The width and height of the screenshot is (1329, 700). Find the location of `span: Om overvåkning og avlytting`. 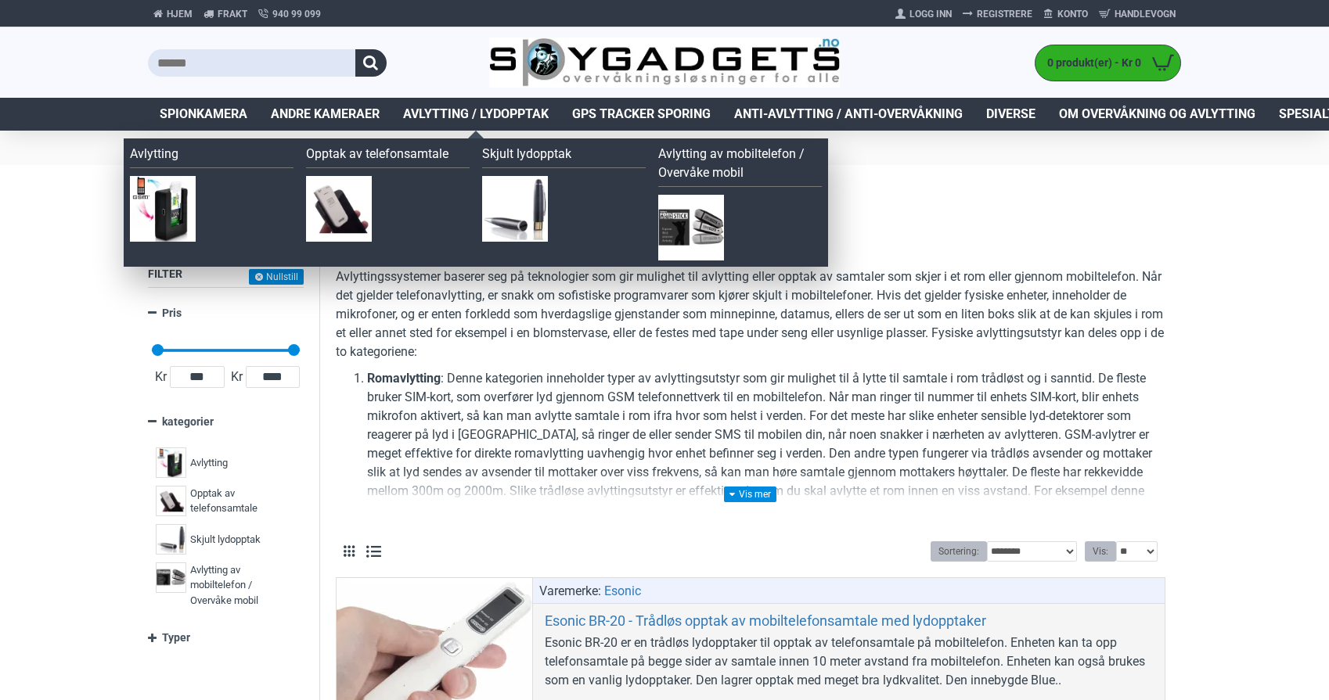

span: Om overvåkning og avlytting is located at coordinates (1157, 114).